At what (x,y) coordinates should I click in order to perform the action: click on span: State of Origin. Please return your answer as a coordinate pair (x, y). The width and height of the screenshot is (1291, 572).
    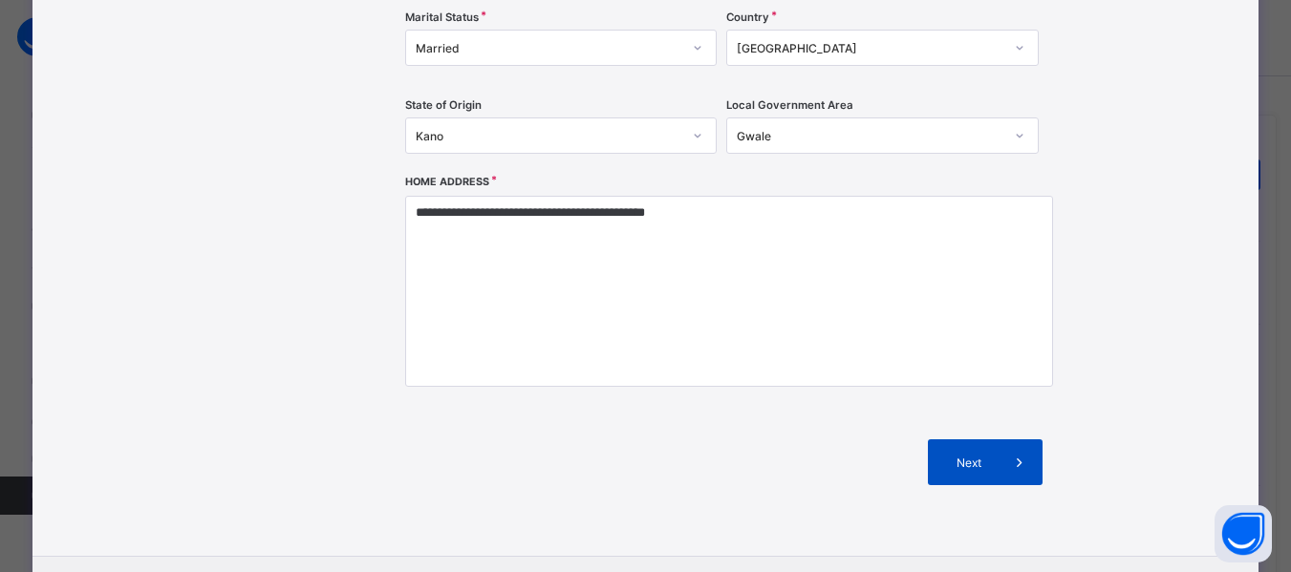
    Looking at the image, I should click on (443, 105).